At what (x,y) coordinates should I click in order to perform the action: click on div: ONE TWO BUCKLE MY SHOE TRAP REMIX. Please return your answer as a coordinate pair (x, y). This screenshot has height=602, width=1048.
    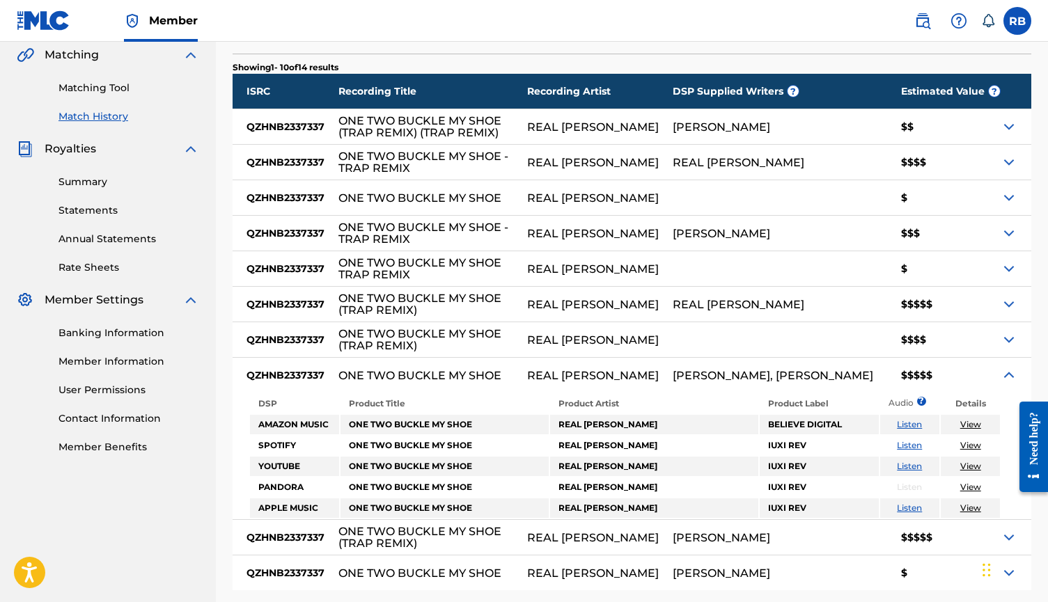
    Looking at the image, I should click on (425, 269).